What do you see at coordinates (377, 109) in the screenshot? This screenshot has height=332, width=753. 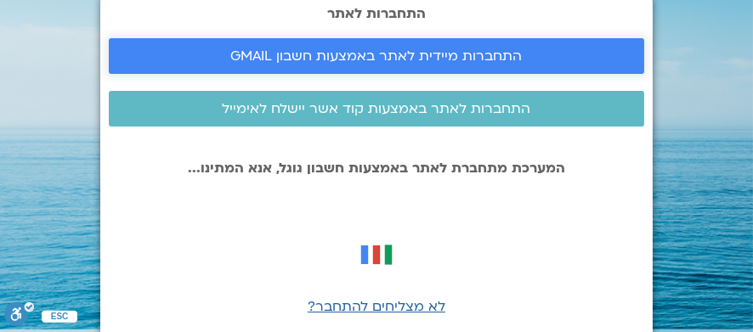 I see `a: התחברות לאתר באמצעות קוד אשר יישלח לאימייל` at bounding box center [377, 109].